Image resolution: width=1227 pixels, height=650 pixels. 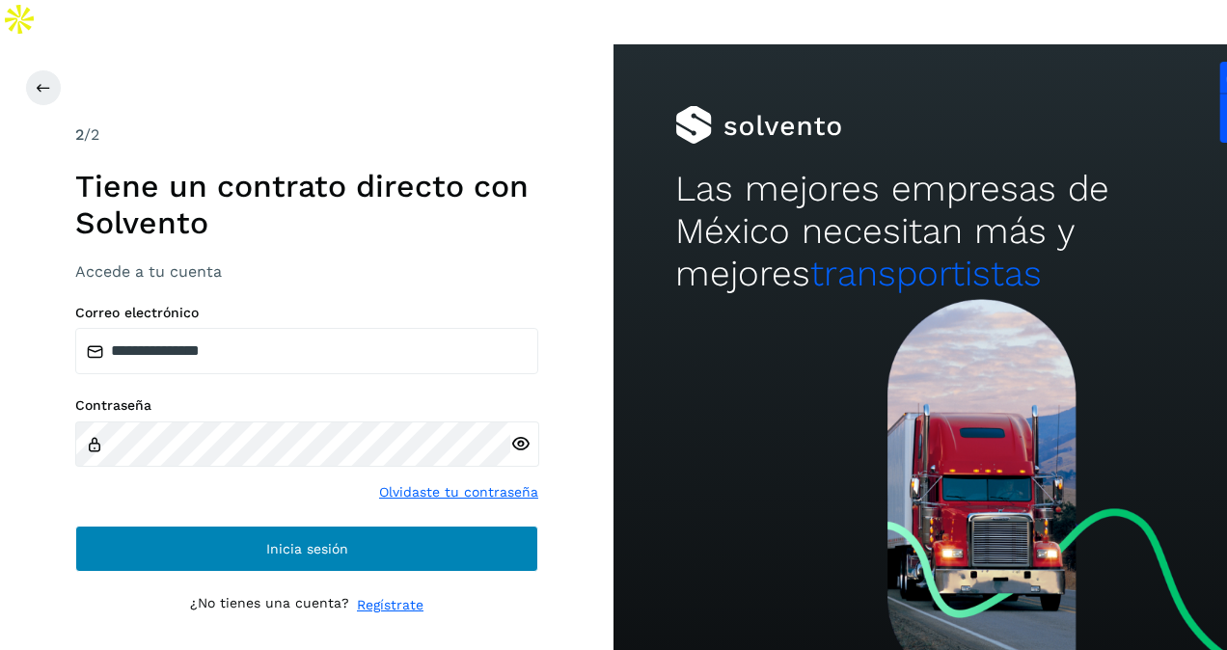 What do you see at coordinates (920, 232) in the screenshot?
I see `h2: Las mejores empresas de México necesitan más y mejores` at bounding box center [920, 232].